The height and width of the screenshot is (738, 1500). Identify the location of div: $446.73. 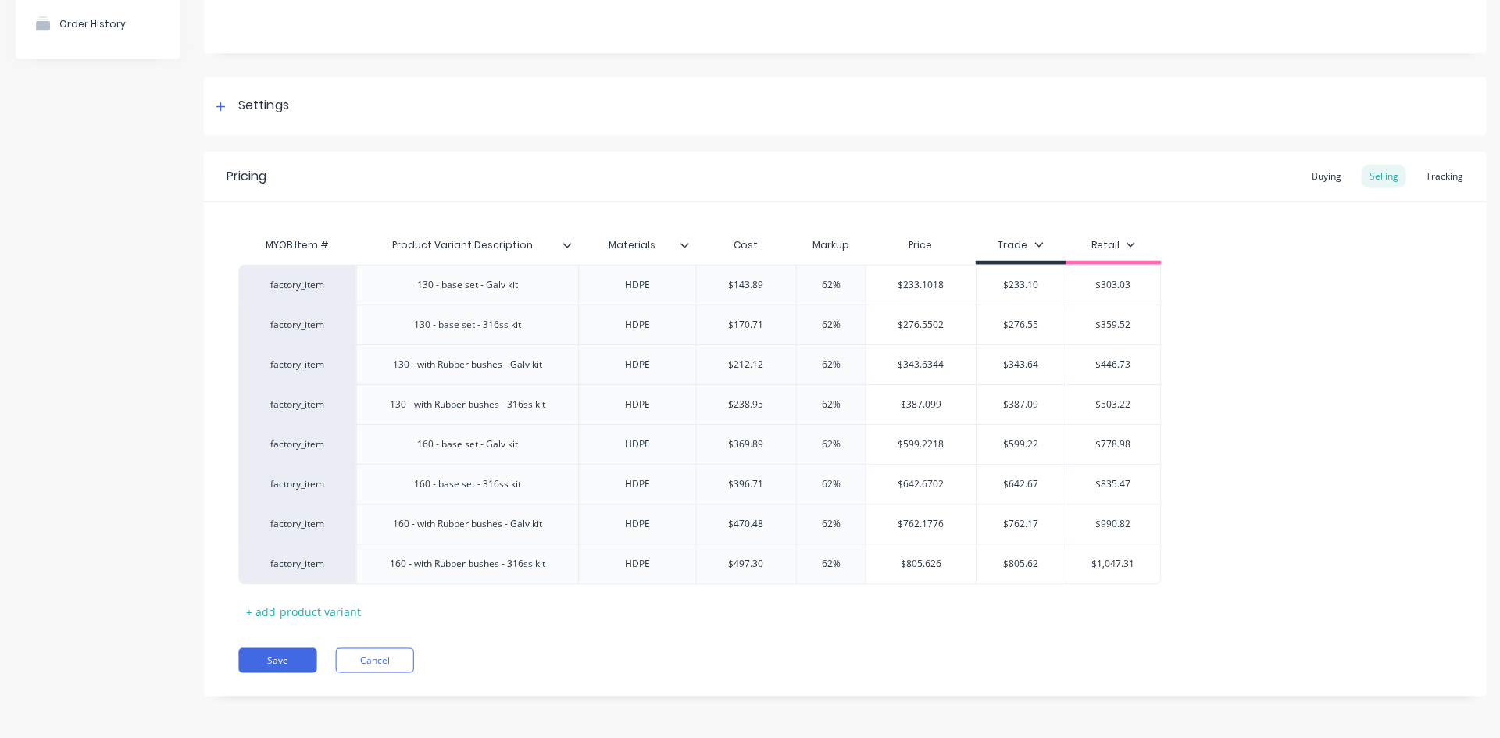
(1112, 364).